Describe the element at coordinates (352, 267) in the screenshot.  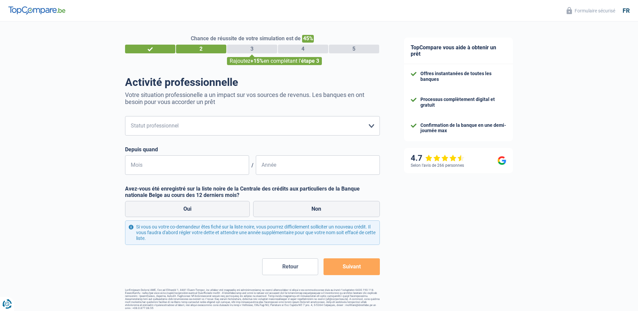
I see `button: Suivant` at that location.